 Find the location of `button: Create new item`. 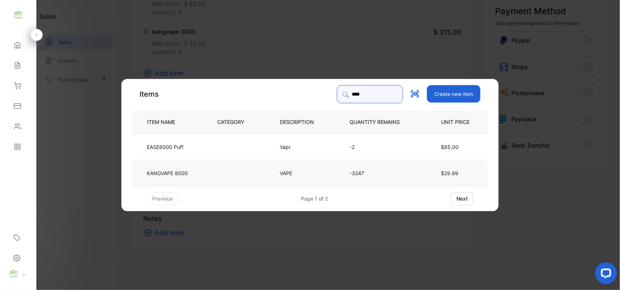

button: Create new item is located at coordinates (454, 94).